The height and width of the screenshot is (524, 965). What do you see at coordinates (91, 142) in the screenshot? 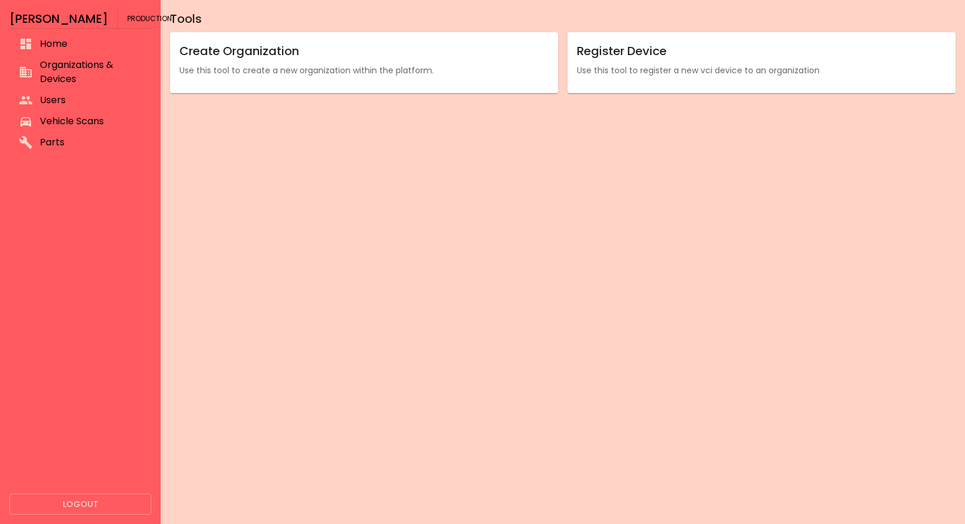
I see `span: Parts` at bounding box center [91, 142].